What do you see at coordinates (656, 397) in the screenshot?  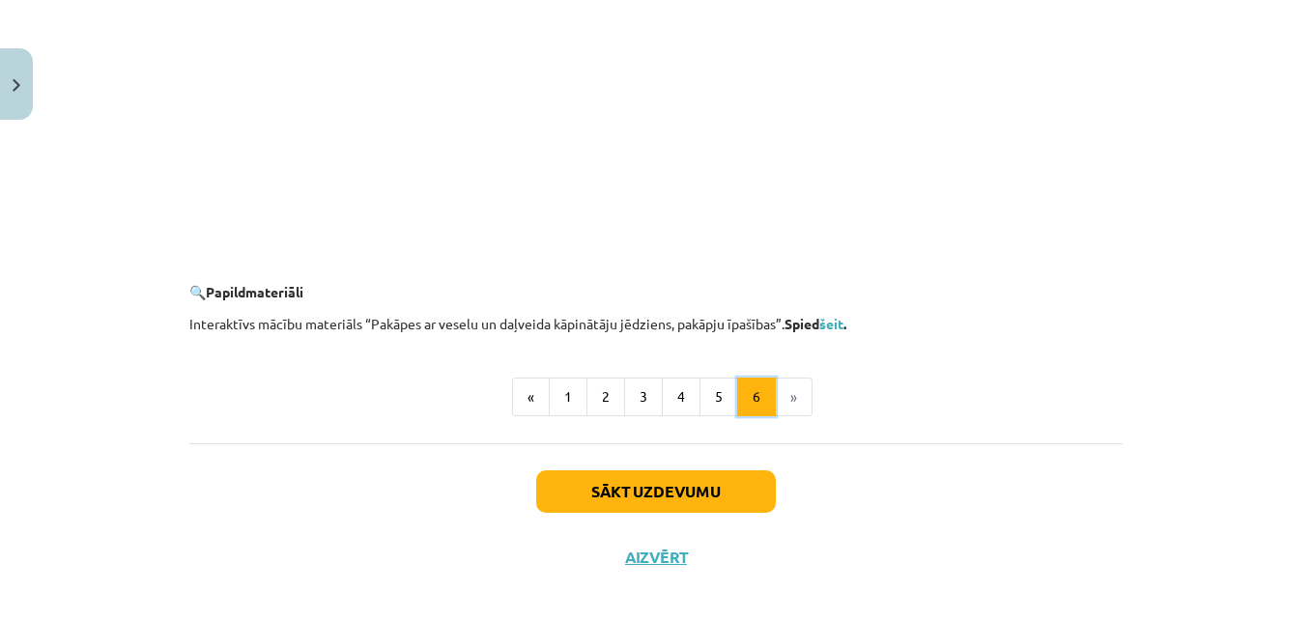 I see `nav: Page navigation example` at bounding box center [656, 397].